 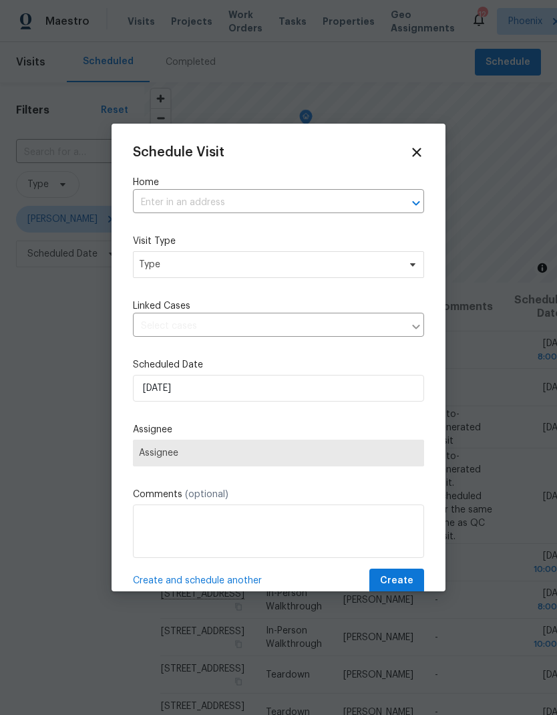 I want to click on label: Visit Type, so click(x=279, y=241).